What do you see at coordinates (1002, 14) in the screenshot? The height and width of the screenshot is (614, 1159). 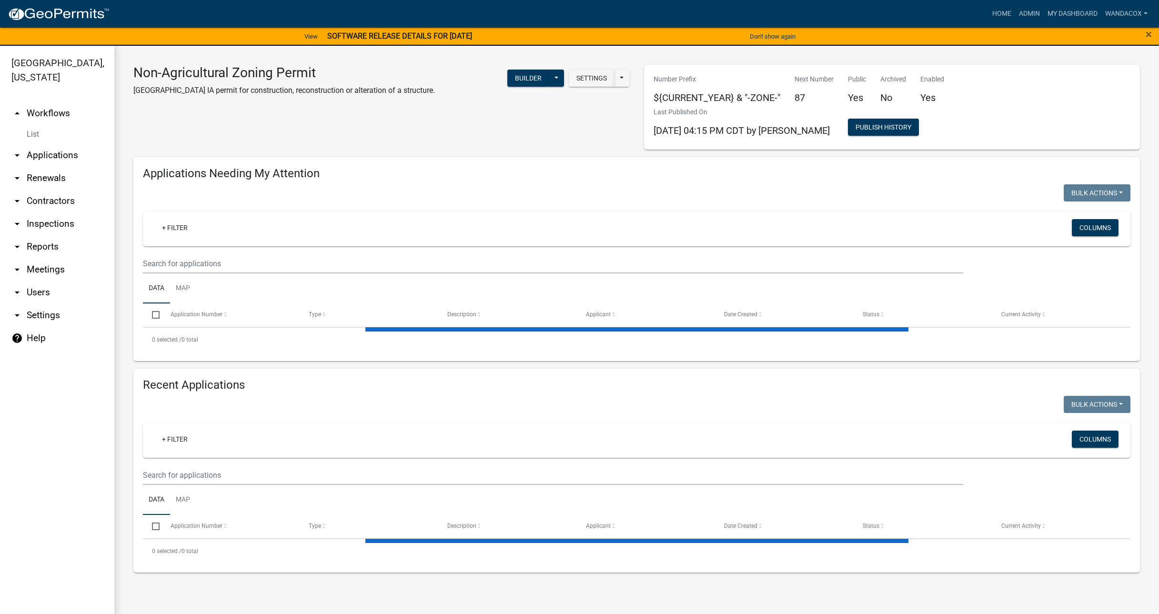 I see `a: Home` at bounding box center [1002, 14].